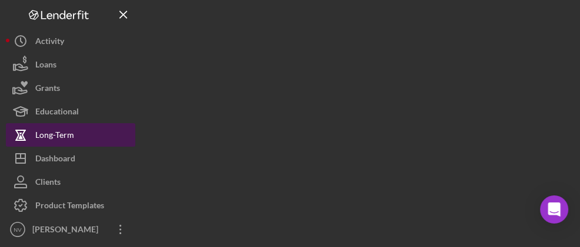 Image resolution: width=580 pixels, height=247 pixels. Describe the element at coordinates (71, 206) in the screenshot. I see `a: Product Templates` at that location.